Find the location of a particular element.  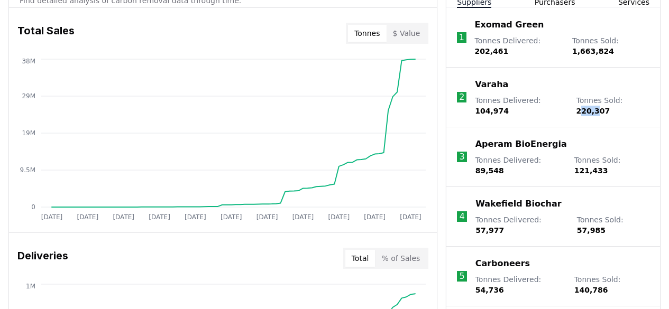

span: 104,974 is located at coordinates (492, 111).